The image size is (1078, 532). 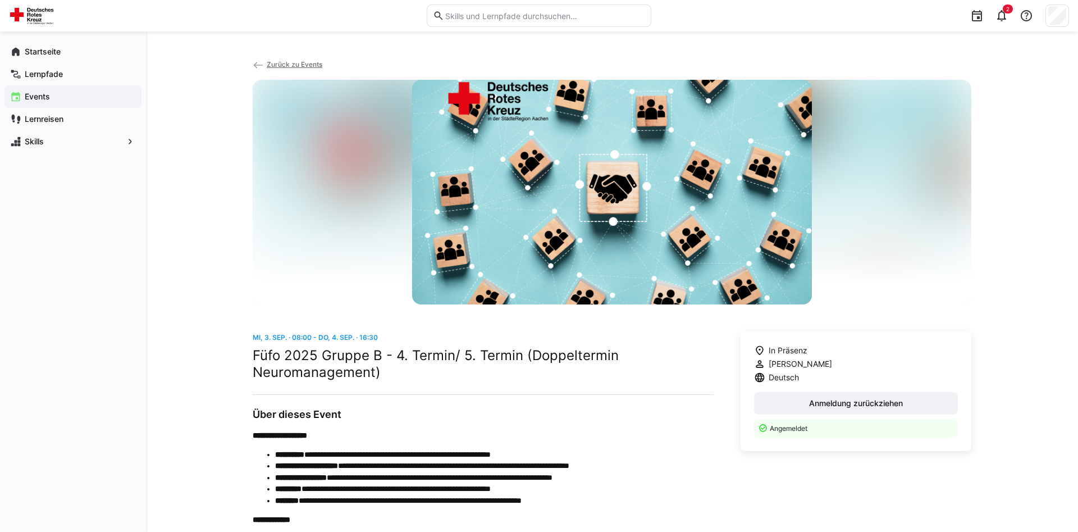 What do you see at coordinates (483, 364) in the screenshot?
I see `h2: Füfo 2025 Gruppe B - 4. Termin/ 5. Termin (Doppeltermin Neuromanagement)` at bounding box center [483, 364].